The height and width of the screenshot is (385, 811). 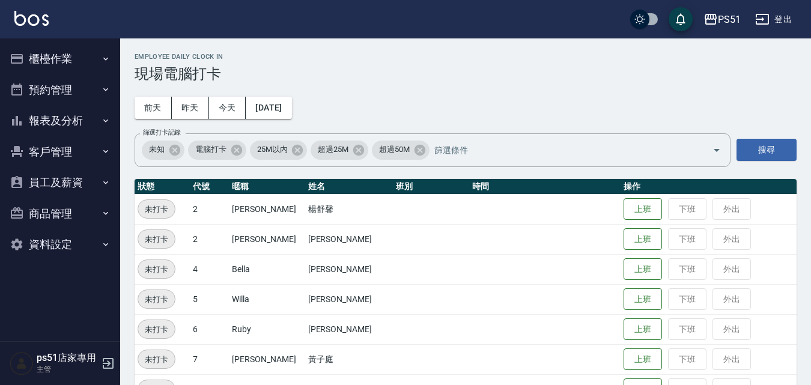 What do you see at coordinates (190, 108) in the screenshot?
I see `button: 昨天` at bounding box center [190, 108].